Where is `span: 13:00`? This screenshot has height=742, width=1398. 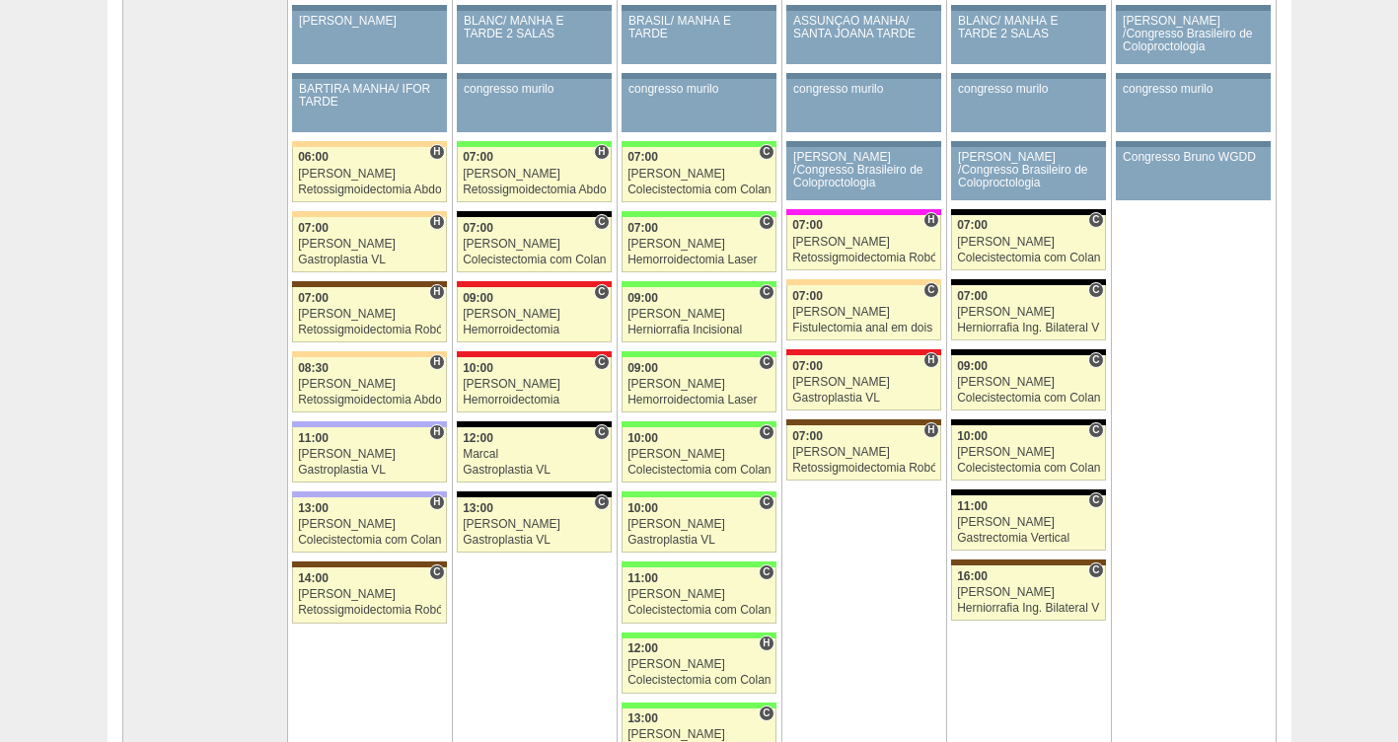
span: 13:00 is located at coordinates (642, 718).